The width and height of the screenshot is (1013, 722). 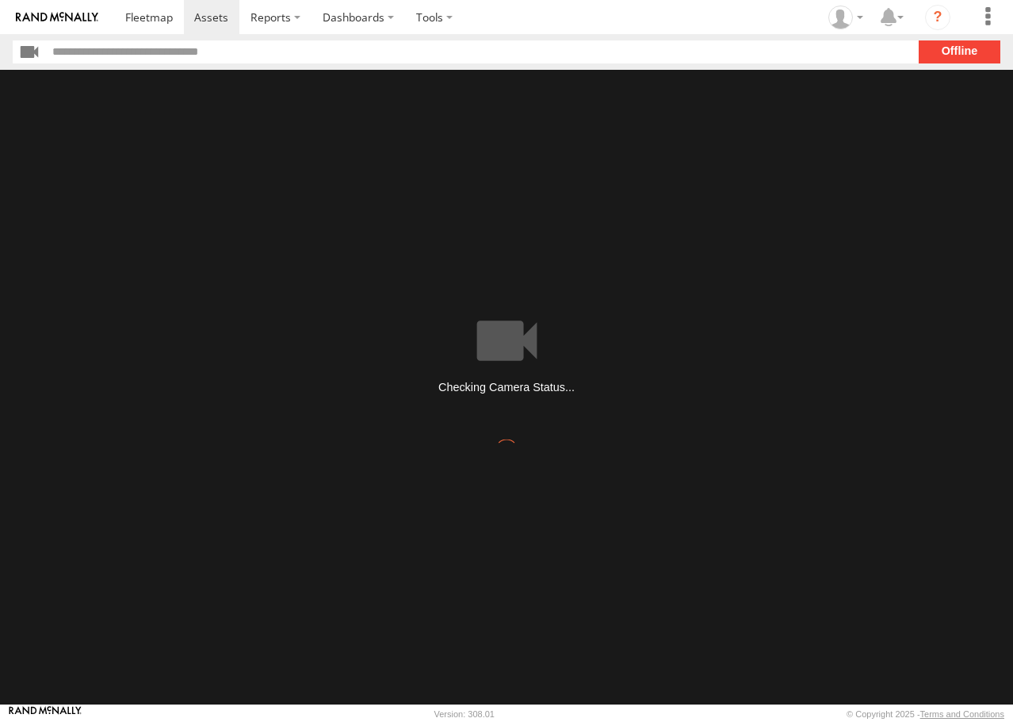 What do you see at coordinates (925, 714) in the screenshot?
I see `div: © Copyright 2025 -` at bounding box center [925, 714].